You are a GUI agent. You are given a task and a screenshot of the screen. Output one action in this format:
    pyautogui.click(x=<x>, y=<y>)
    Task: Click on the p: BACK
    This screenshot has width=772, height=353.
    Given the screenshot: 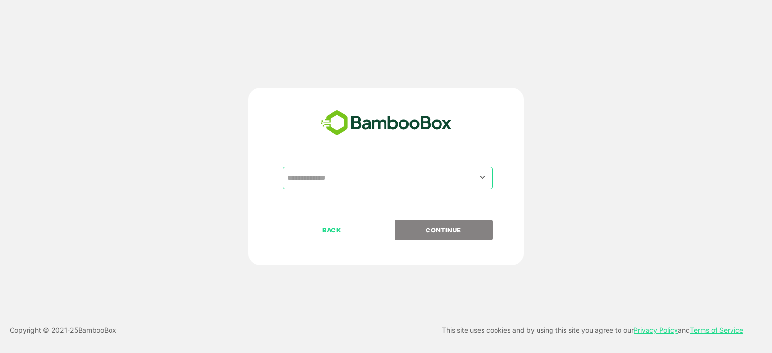 What is the action you would take?
    pyautogui.click(x=332, y=230)
    